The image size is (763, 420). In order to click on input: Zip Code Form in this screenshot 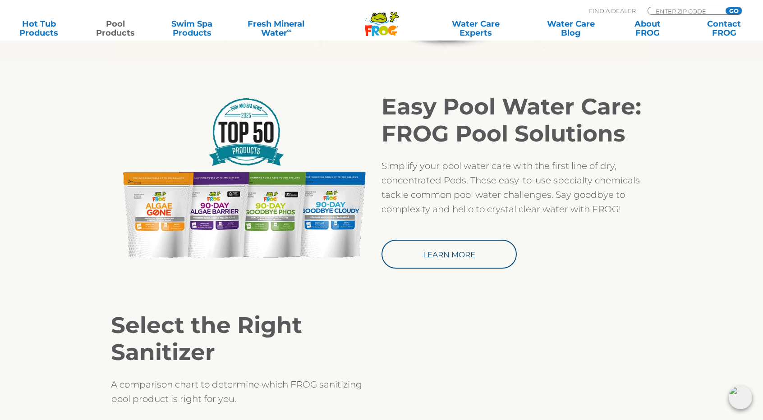, I will do `click(685, 11)`.